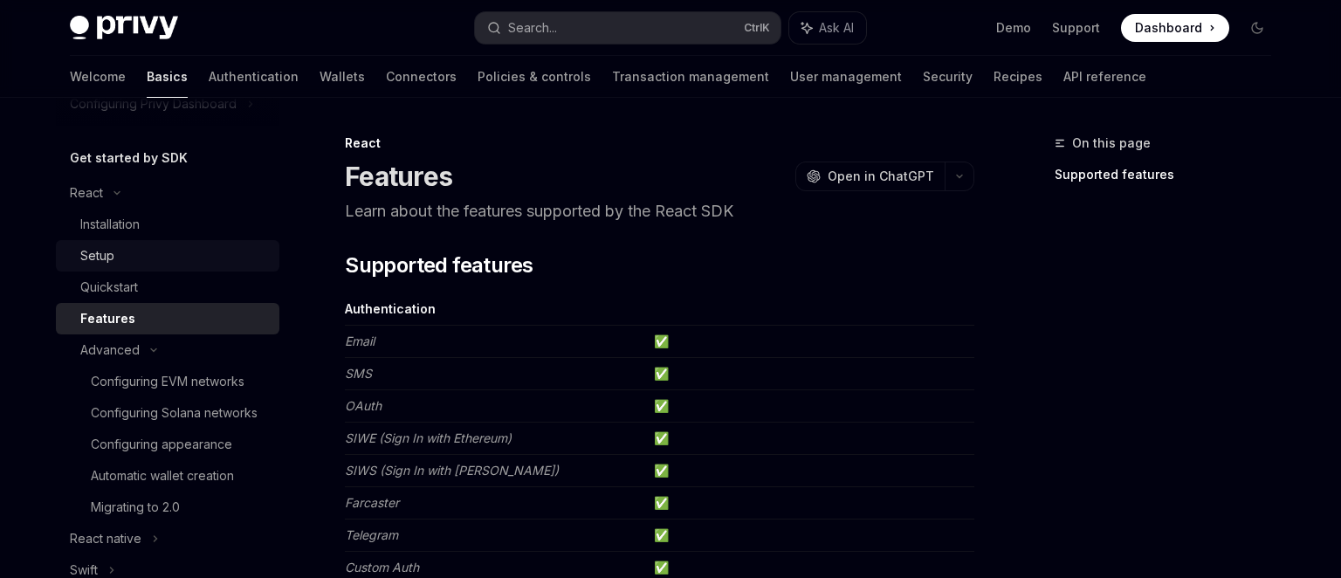  What do you see at coordinates (846, 77) in the screenshot?
I see `a: User management` at bounding box center [846, 77].